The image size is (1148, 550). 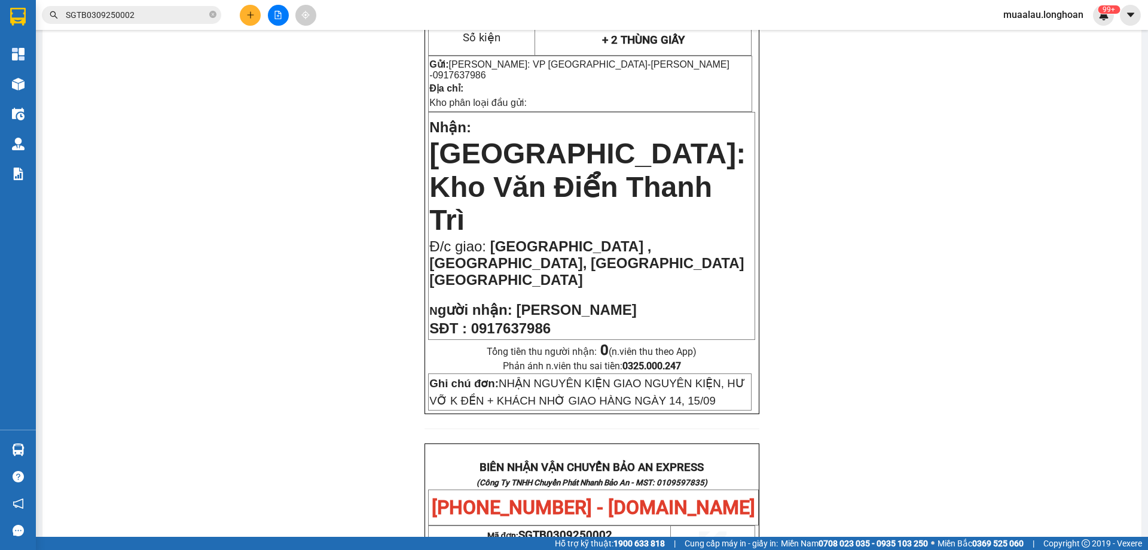 I want to click on span: search, so click(x=54, y=15).